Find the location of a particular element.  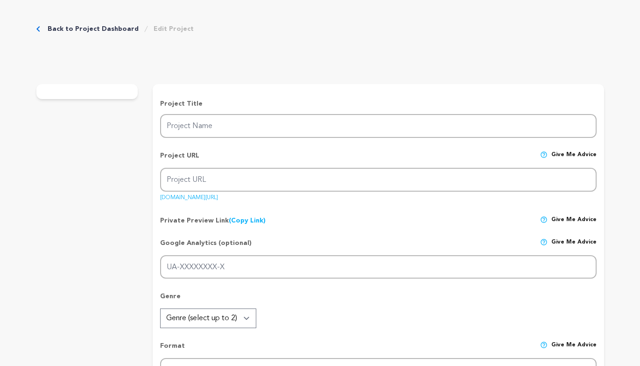

a: Back to Project Dashboard is located at coordinates (93, 29).